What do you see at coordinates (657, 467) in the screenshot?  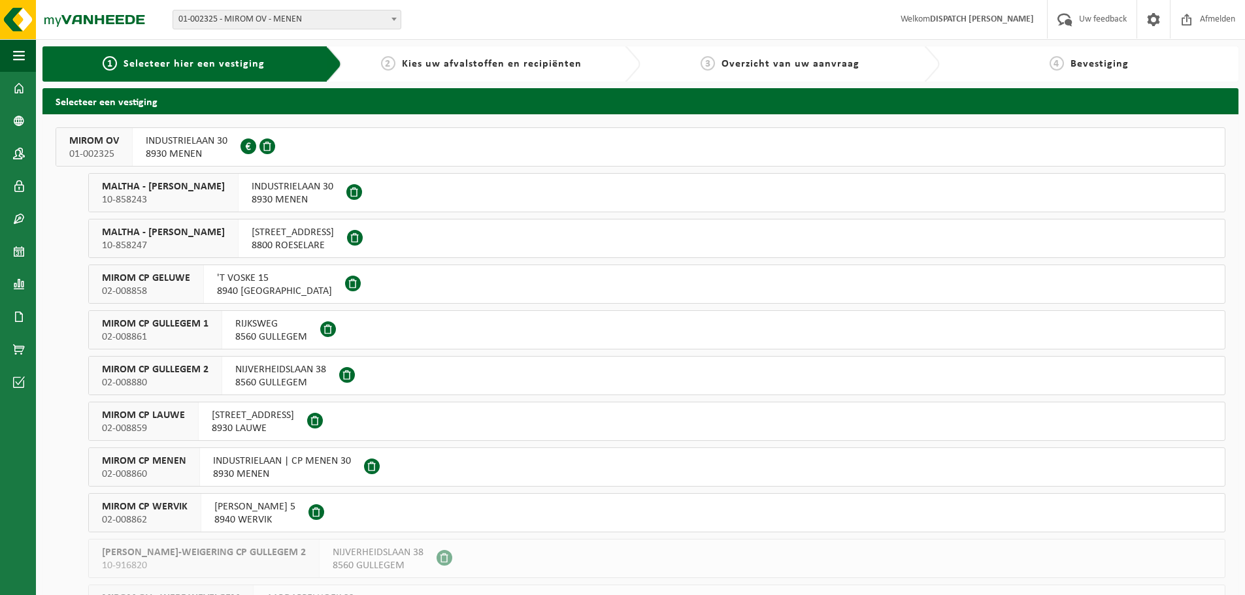 I see `button: MIROM CP MENEN 02-008860 INDUSTRIELAAN | CP MENEN 308930 MENEN` at bounding box center [657, 467].